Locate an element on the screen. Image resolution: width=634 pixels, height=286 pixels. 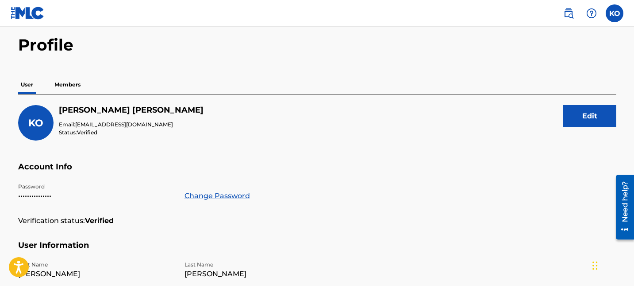
a: Change Password is located at coordinates (217, 196).